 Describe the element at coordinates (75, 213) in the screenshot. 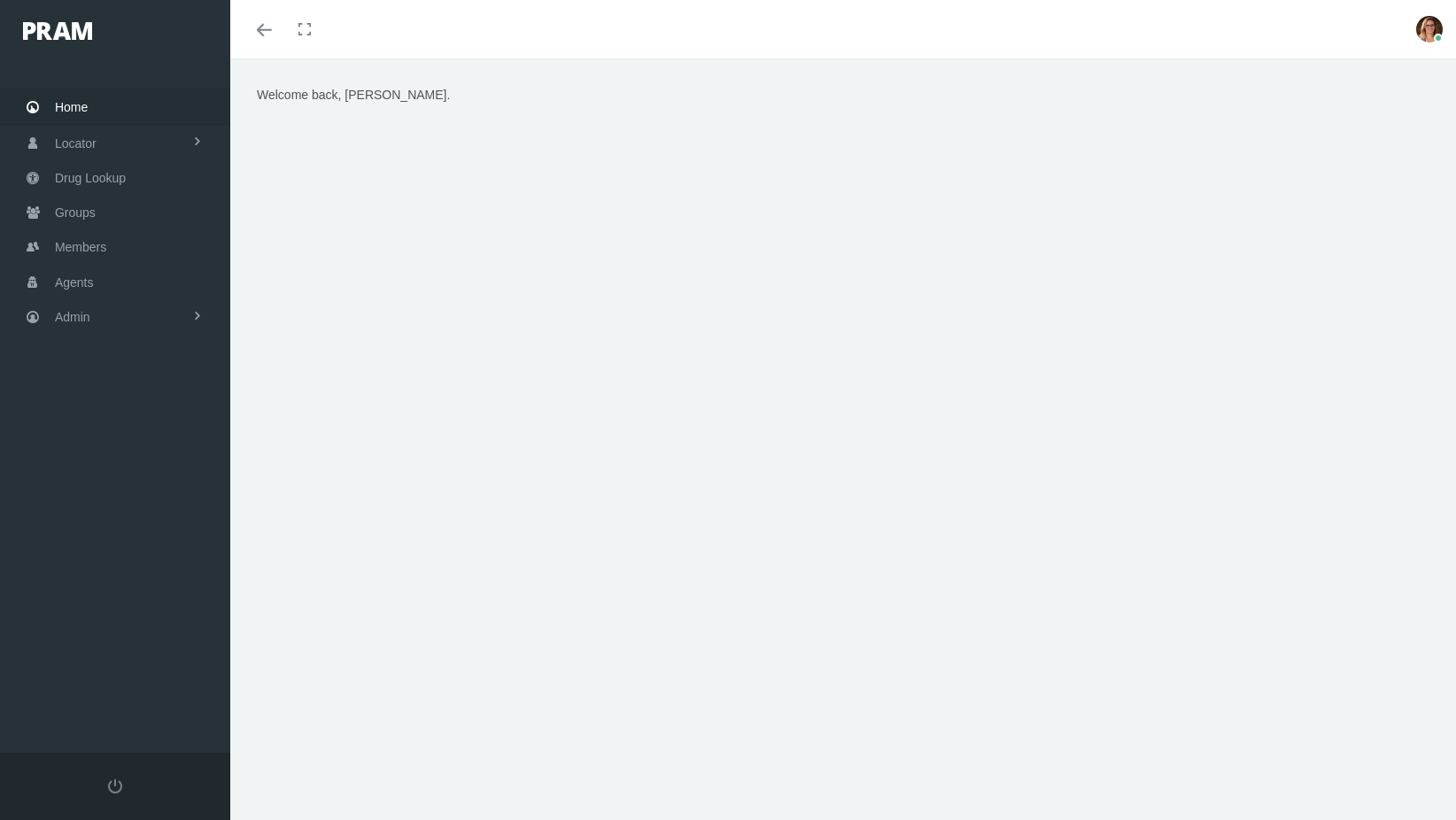

I see `span: Groups` at that location.